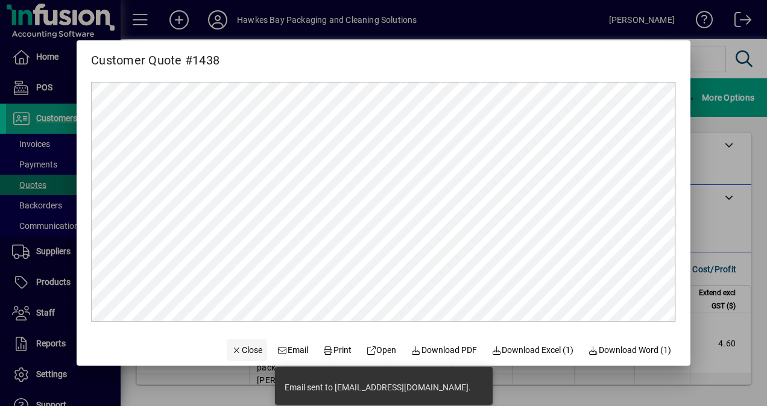 This screenshot has width=767, height=406. I want to click on span: Download Excel (1), so click(532, 350).